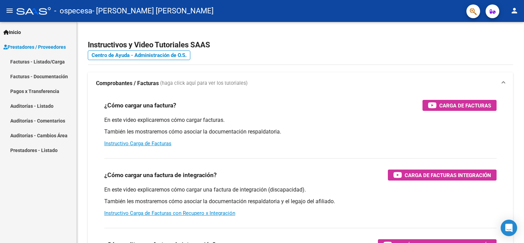 This screenshot has width=524, height=243. What do you see at coordinates (301, 132) in the screenshot?
I see `p: También les mostraremos cómo asociar la documentación respaldatoria.` at bounding box center [301, 132].